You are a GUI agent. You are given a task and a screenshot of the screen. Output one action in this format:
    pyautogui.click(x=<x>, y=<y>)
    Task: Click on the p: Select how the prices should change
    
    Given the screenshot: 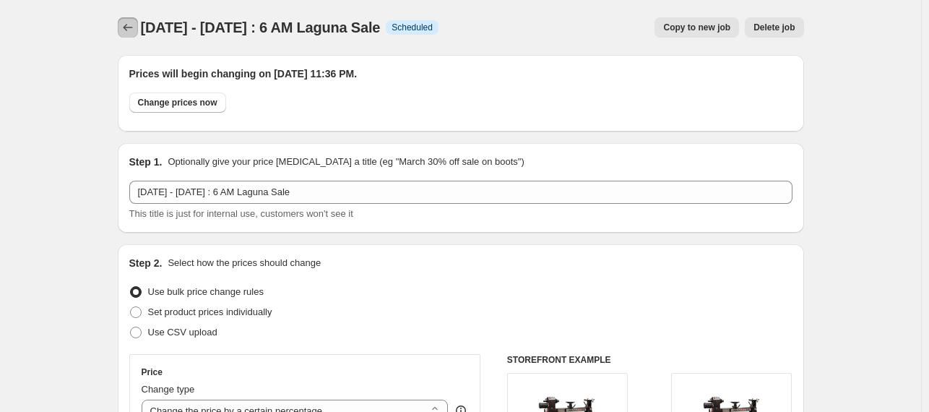 What is the action you would take?
    pyautogui.click(x=244, y=263)
    